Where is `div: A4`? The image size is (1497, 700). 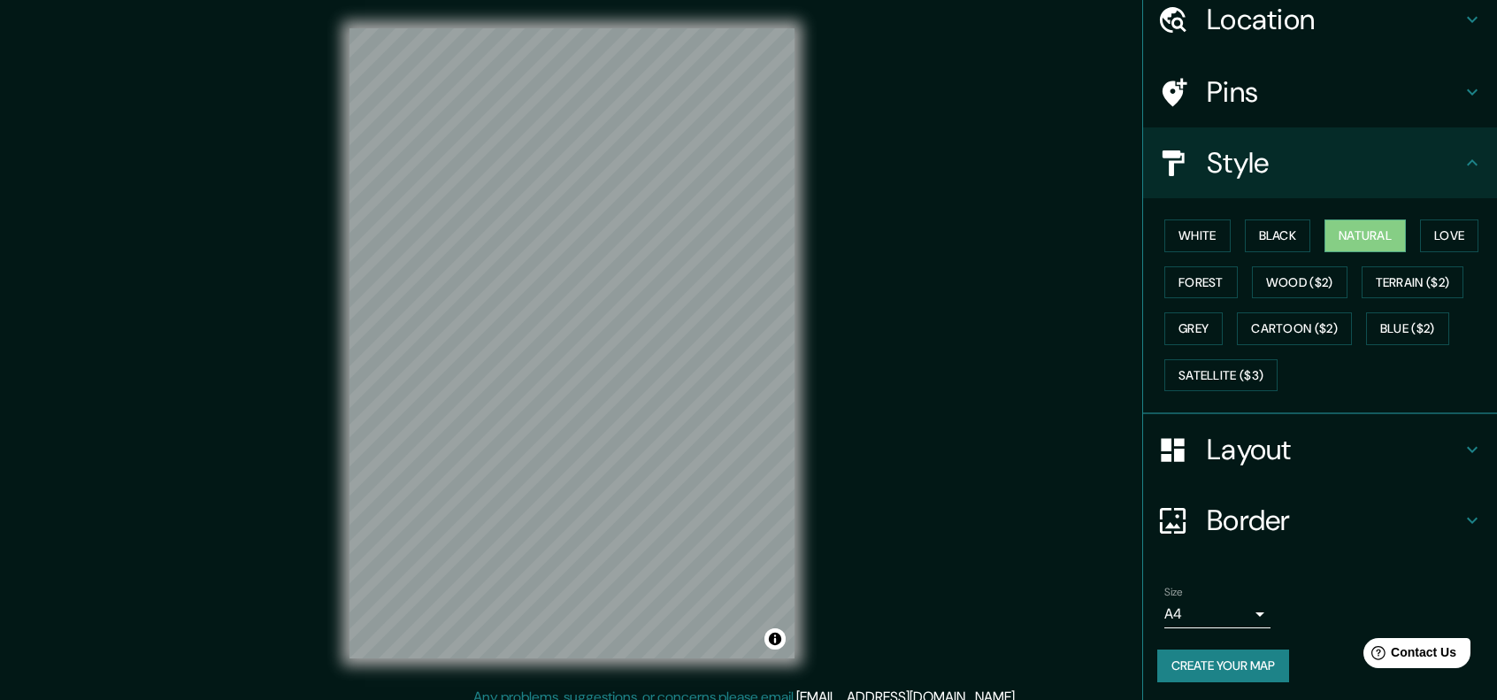 div: A4 is located at coordinates (1218, 614).